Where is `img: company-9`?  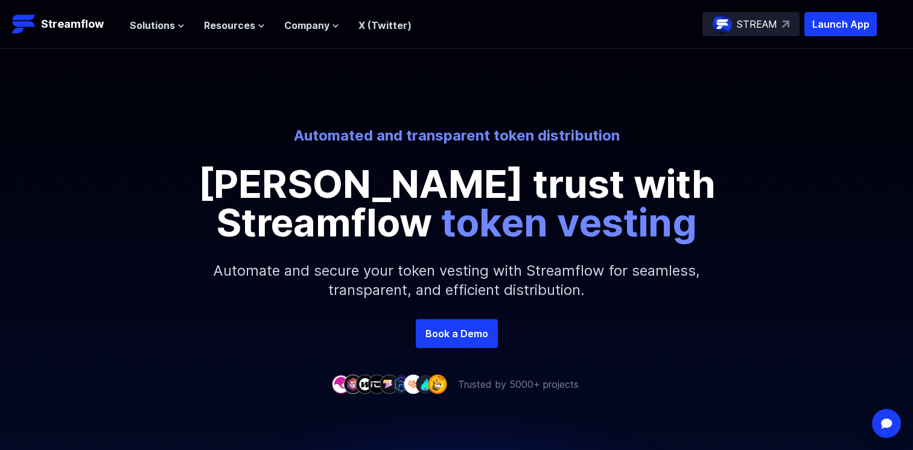
img: company-9 is located at coordinates (437, 384).